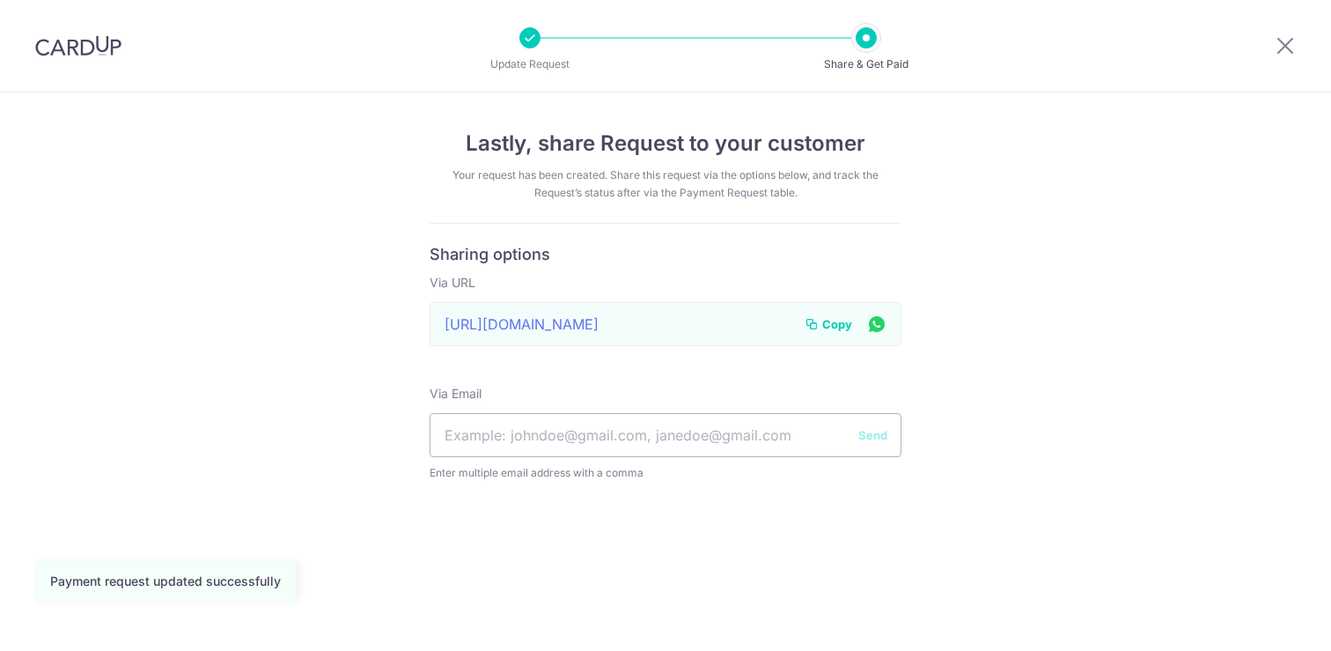  I want to click on button: Copy, so click(828, 324).